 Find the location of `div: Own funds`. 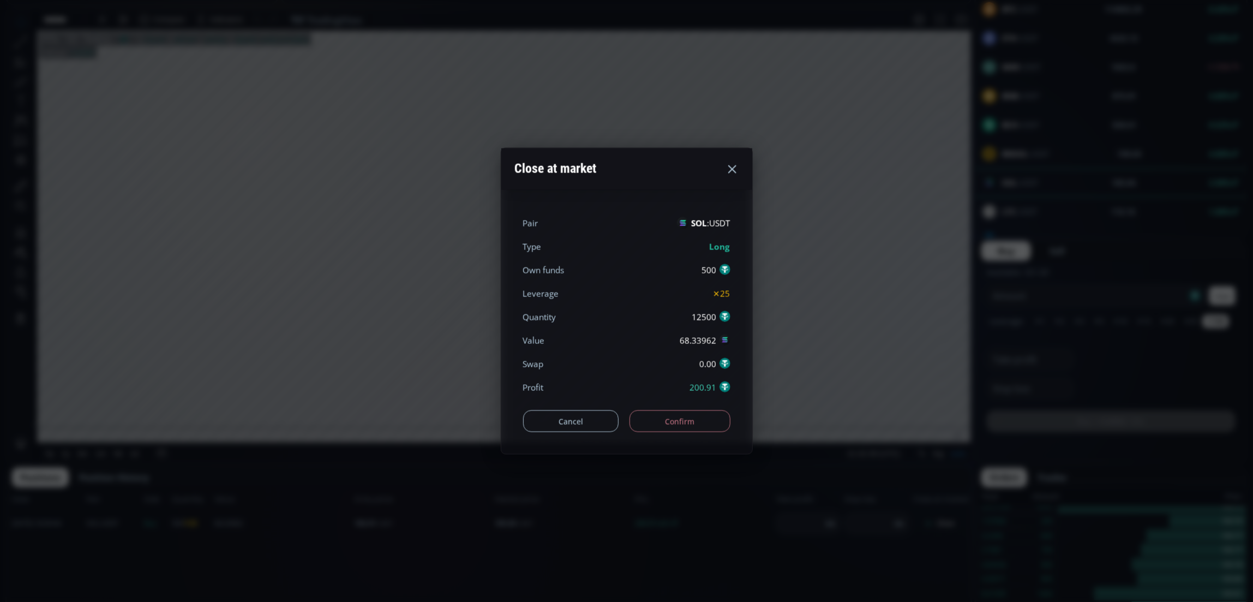

div: Own funds is located at coordinates (544, 270).